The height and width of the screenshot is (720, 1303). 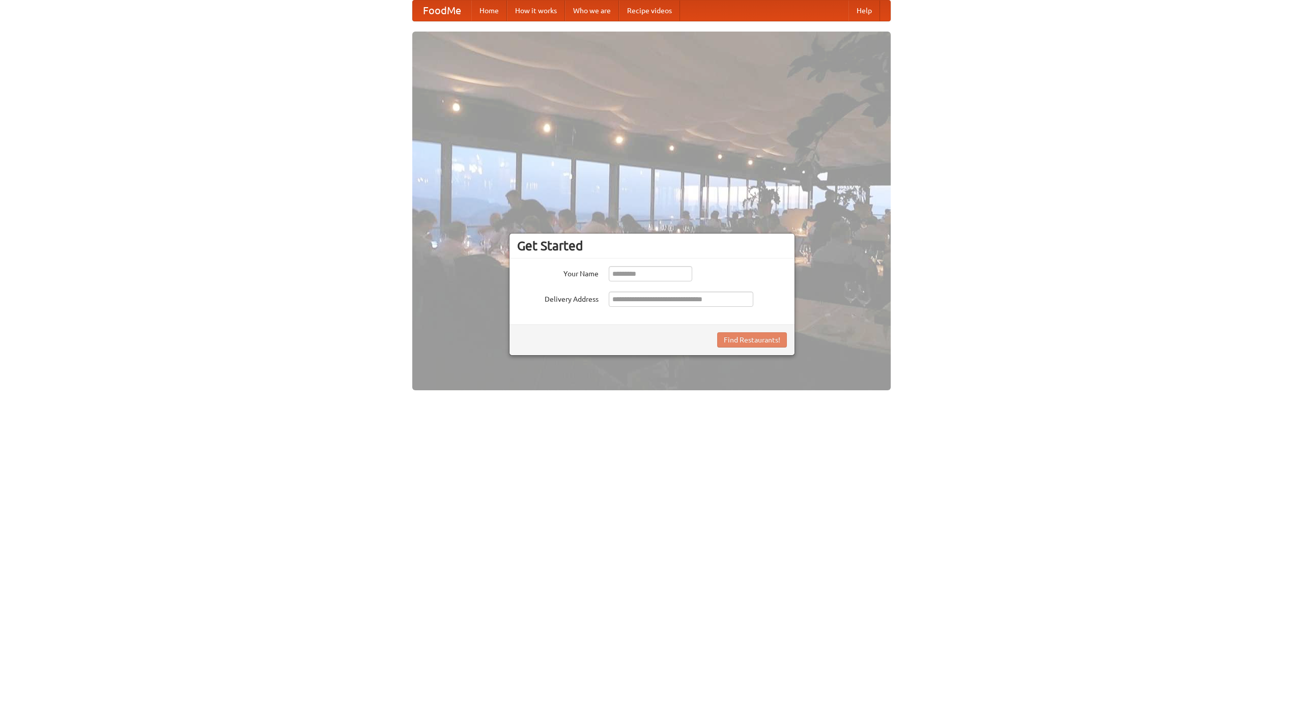 I want to click on label: Your Name, so click(x=558, y=272).